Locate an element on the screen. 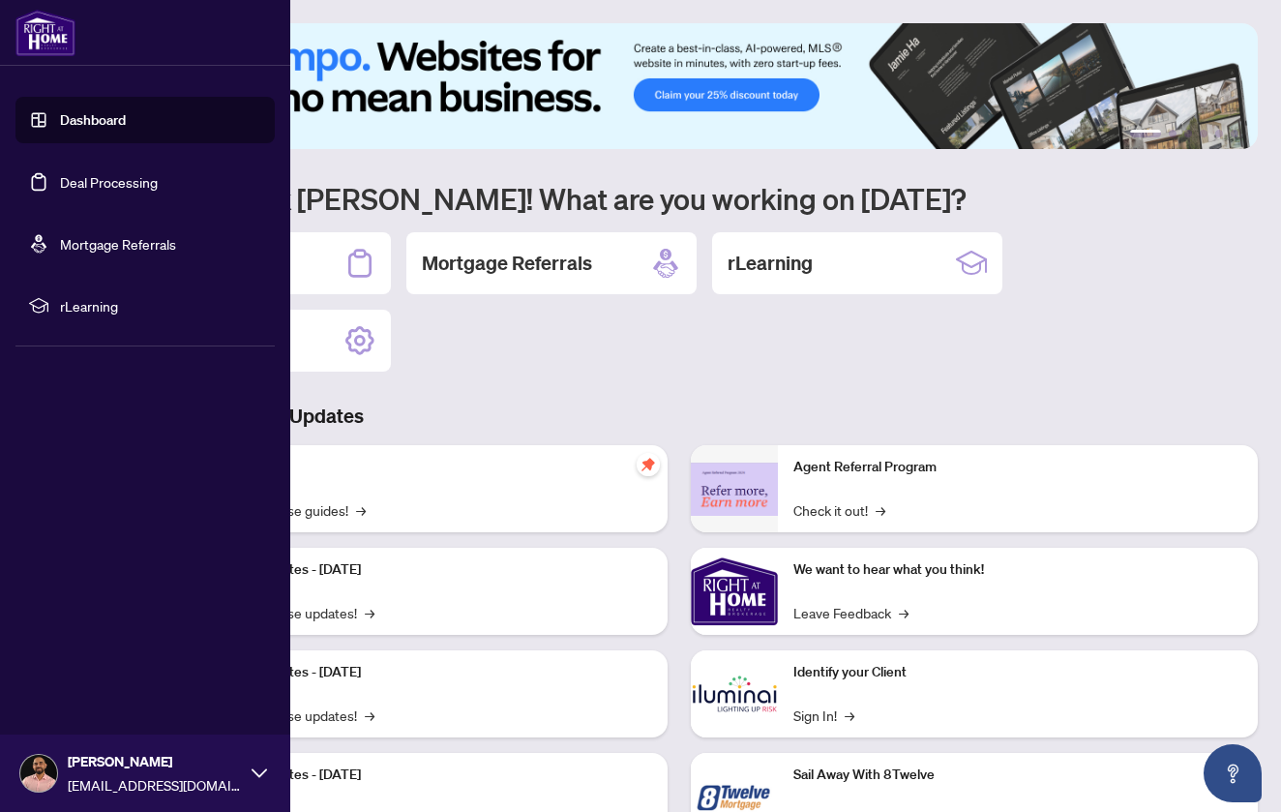 This screenshot has height=812, width=1281. img: Profile Icon is located at coordinates (39, 773).